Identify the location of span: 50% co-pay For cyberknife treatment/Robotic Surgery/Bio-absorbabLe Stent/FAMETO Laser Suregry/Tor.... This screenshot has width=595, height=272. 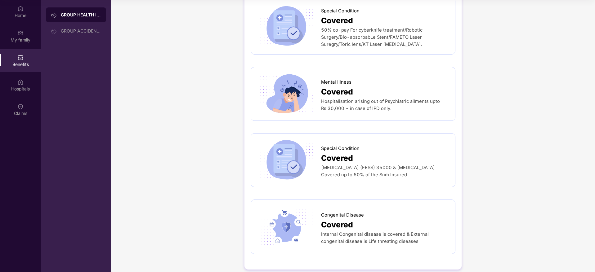
(372, 37).